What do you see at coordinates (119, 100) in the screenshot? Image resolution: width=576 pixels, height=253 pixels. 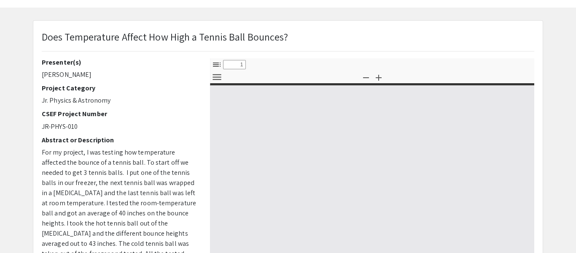 I see `p: Jr. Physics & Astronomy` at bounding box center [119, 100].